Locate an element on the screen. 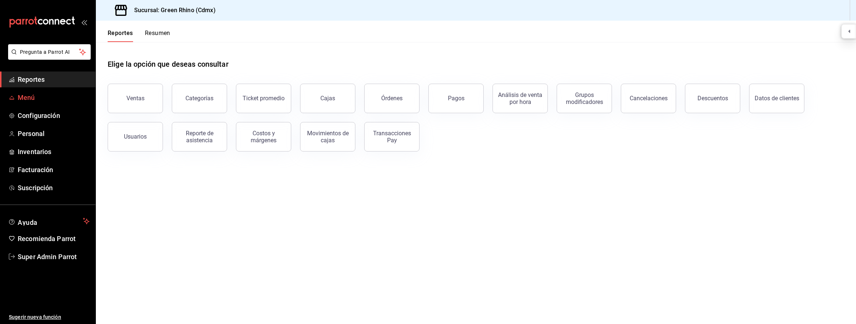 This screenshot has height=324, width=856. button: Grupos modificadores is located at coordinates (585, 98).